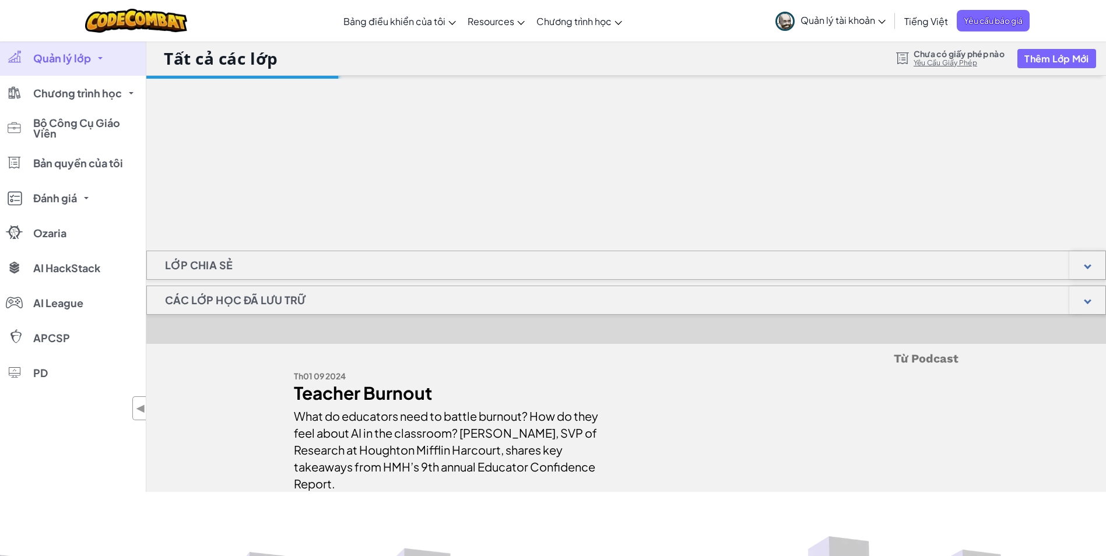 This screenshot has width=1106, height=556. I want to click on a: Resources, so click(496, 21).